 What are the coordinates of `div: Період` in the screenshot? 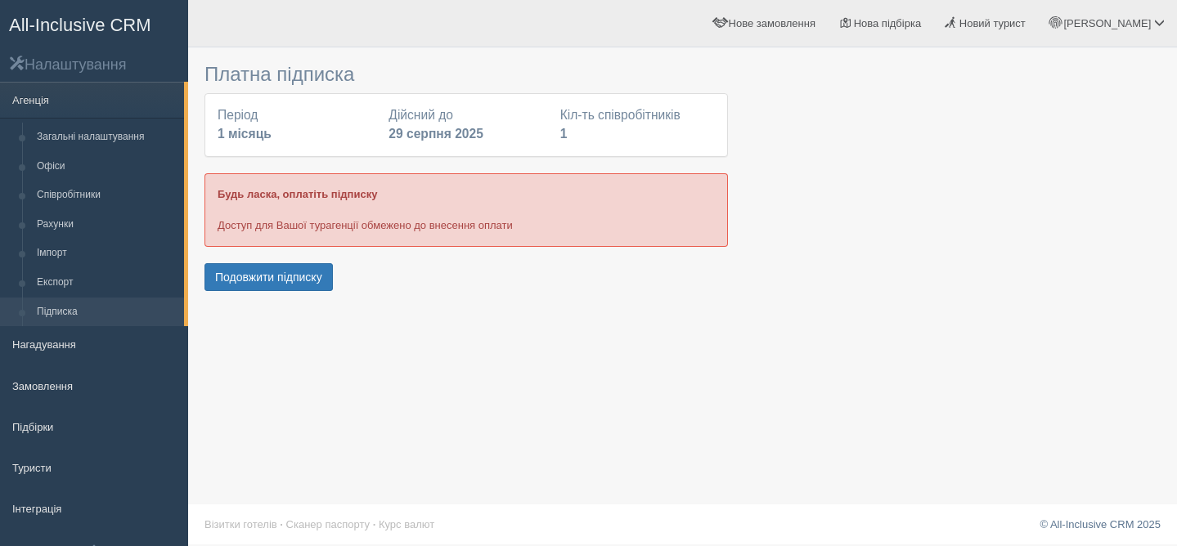 It's located at (294, 125).